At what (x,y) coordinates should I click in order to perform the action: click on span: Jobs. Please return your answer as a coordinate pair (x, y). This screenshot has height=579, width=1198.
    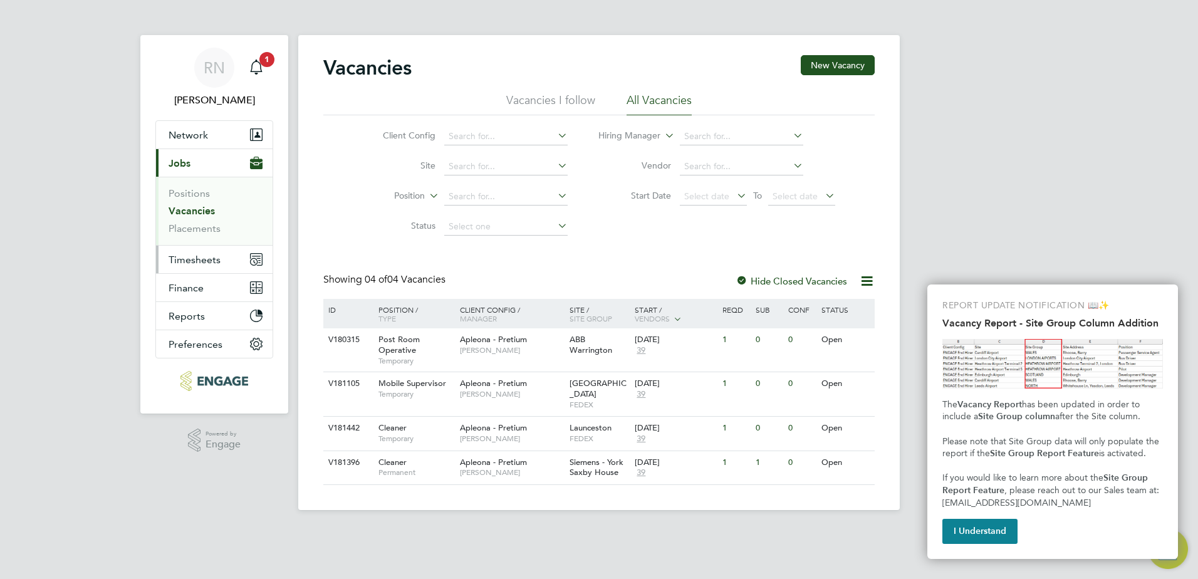
    Looking at the image, I should click on (179, 163).